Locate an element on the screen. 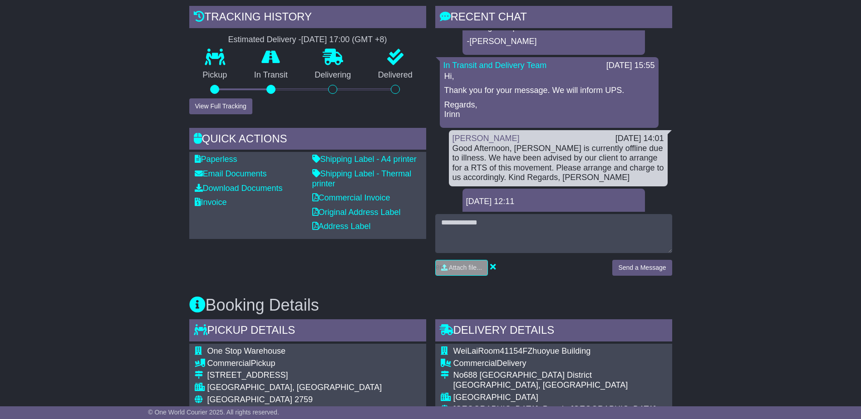  p: Pickup is located at coordinates (215, 75).